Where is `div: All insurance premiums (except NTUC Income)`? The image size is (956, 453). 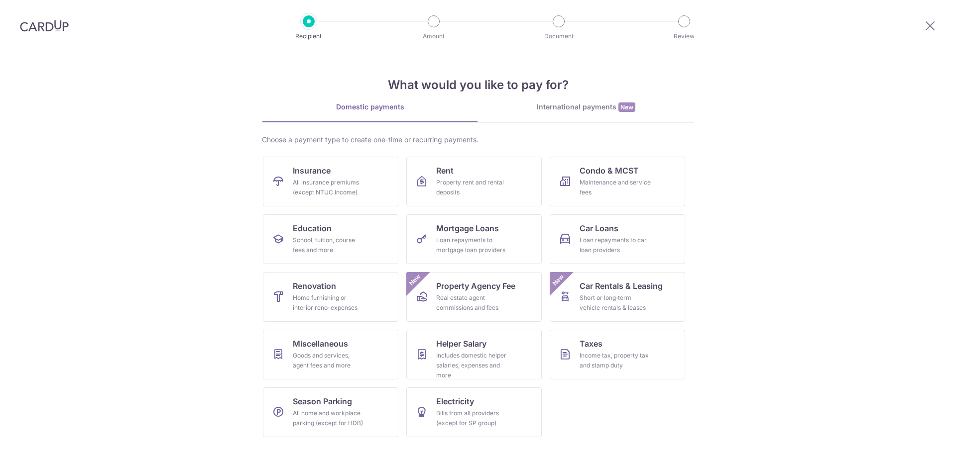
div: All insurance premiums (except NTUC Income) is located at coordinates (328, 188).